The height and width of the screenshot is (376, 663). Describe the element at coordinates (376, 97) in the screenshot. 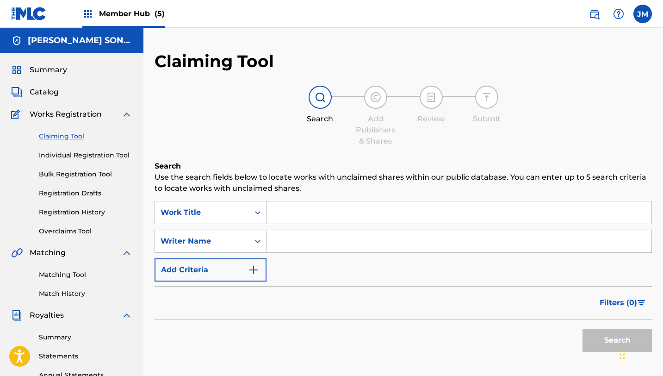

I see `img: step indicator icon for Add Publishers & Shares` at that location.